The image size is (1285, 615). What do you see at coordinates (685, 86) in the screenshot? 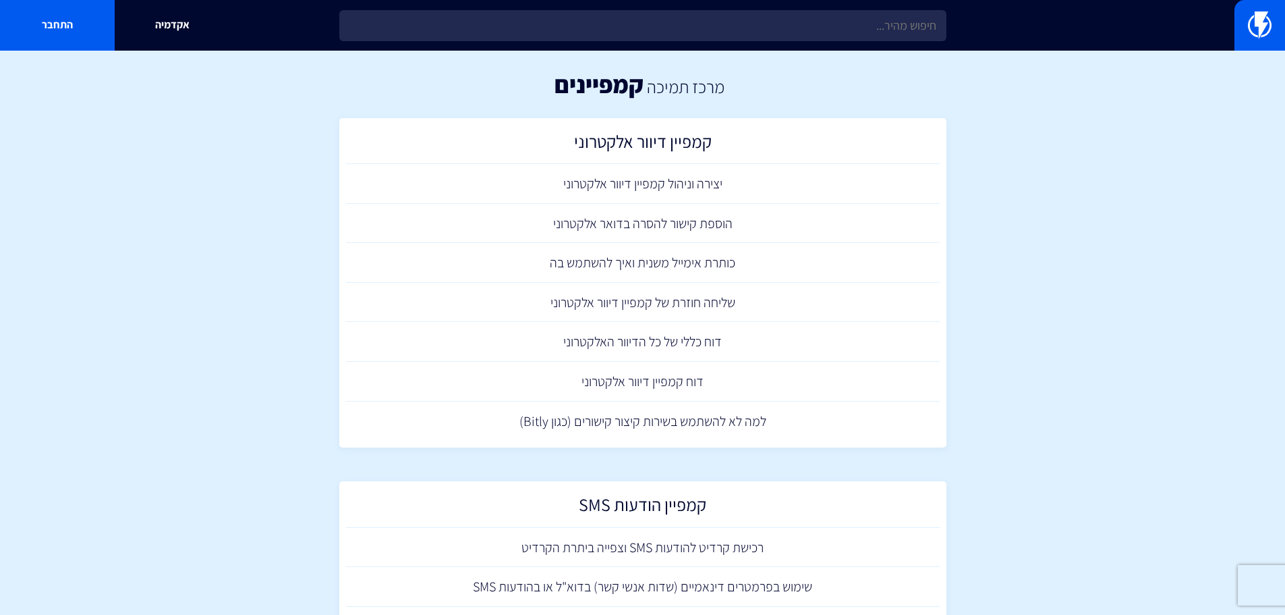
I see `a: מרכז תמיכה` at bounding box center [685, 86].